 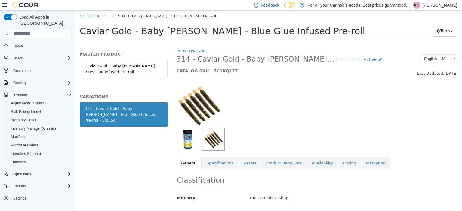 I want to click on span: English - US, so click(x=360, y=48).